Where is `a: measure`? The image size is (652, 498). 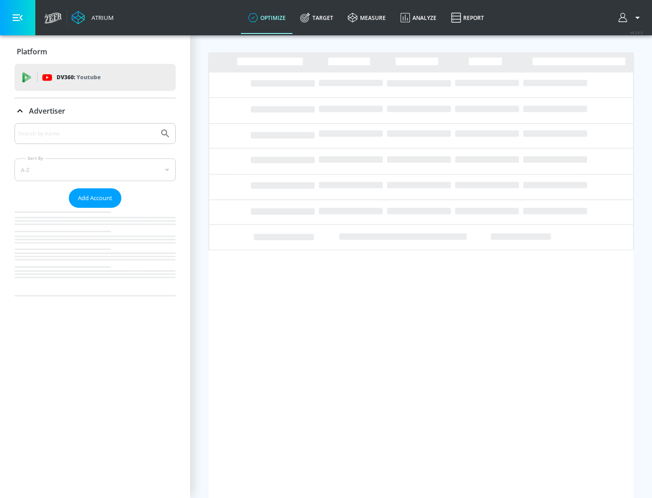
a: measure is located at coordinates (367, 18).